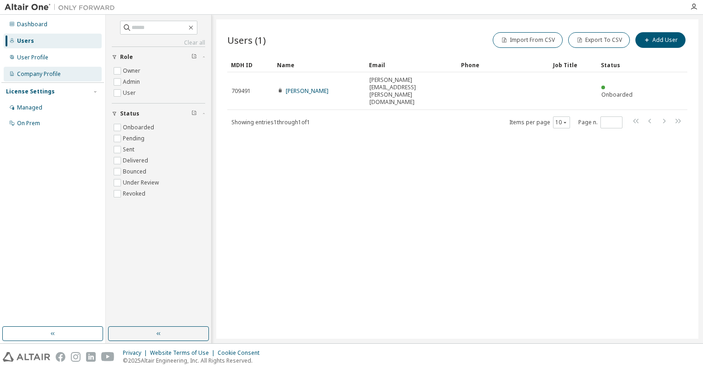  What do you see at coordinates (158, 43) in the screenshot?
I see `a: Clear all` at bounding box center [158, 43].